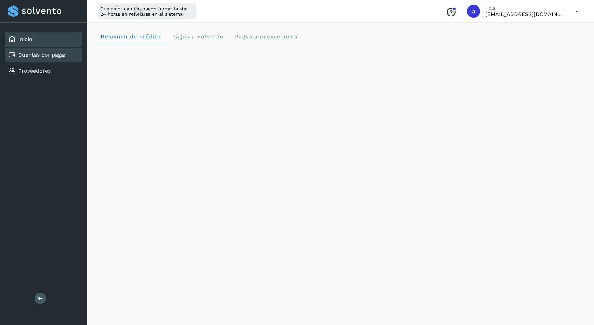  Describe the element at coordinates (198, 36) in the screenshot. I see `span: Pagos a Solvento` at that location.